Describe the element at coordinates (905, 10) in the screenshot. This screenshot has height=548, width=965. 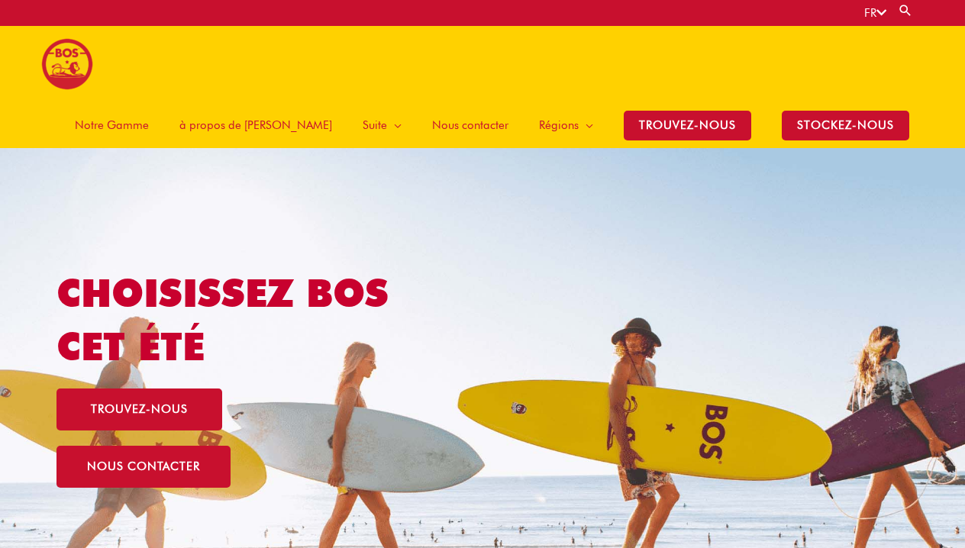
I see `a: Search button` at that location.